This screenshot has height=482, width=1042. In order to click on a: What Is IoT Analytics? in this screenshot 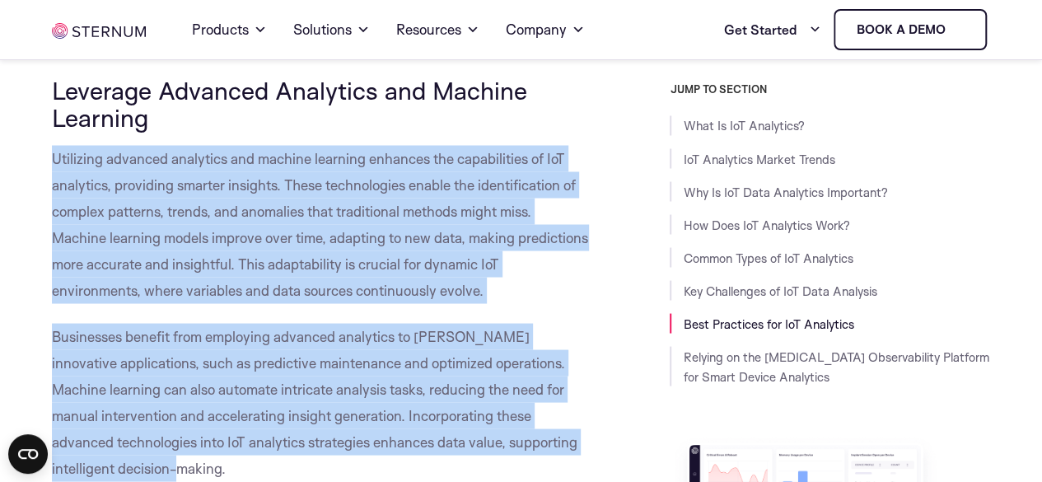, I will do `click(743, 125)`.